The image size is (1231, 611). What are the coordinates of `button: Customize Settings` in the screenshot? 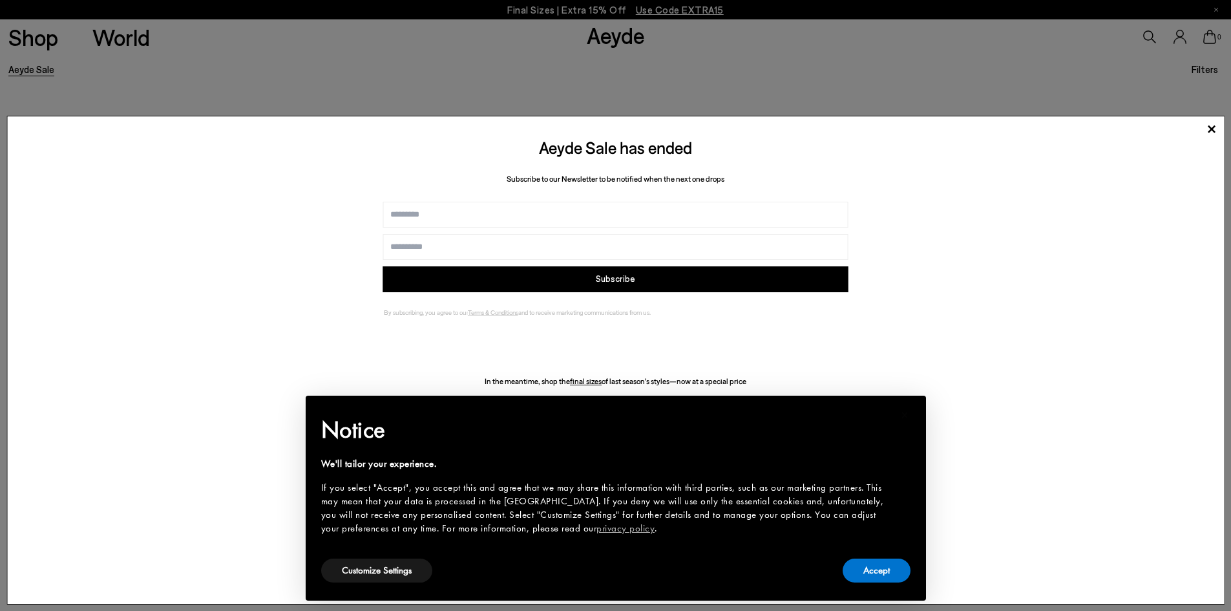 It's located at (377, 570).